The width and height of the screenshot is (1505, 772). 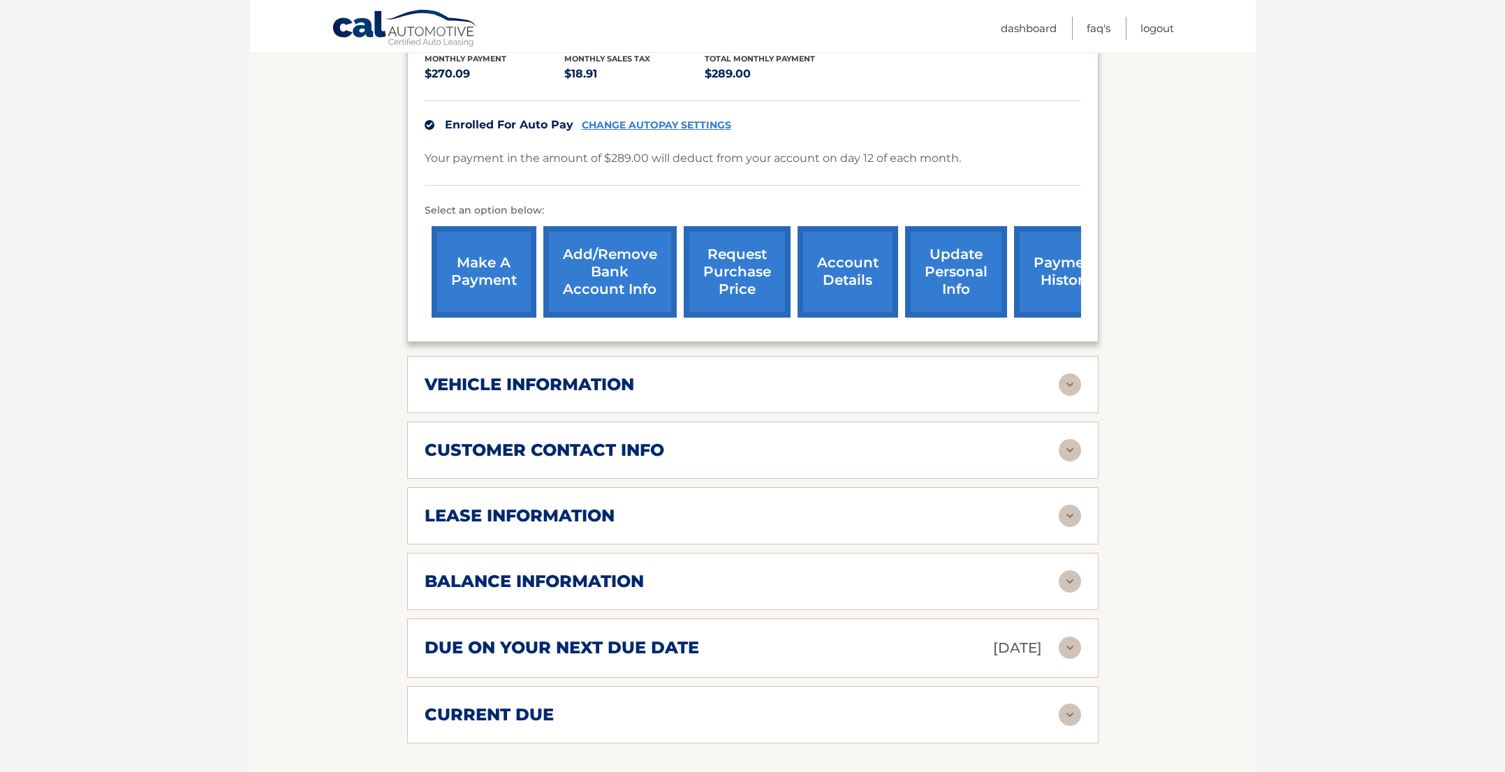 I want to click on span: Monthly Payment, so click(x=465, y=59).